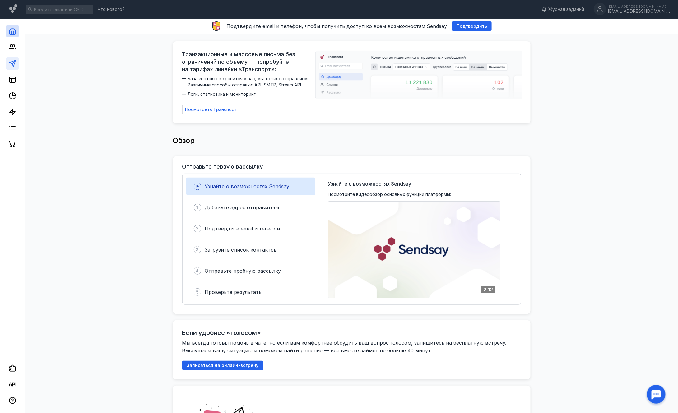 The image size is (678, 413). What do you see at coordinates (419, 75) in the screenshot?
I see `img: dashboard-transport-banner` at bounding box center [419, 75].